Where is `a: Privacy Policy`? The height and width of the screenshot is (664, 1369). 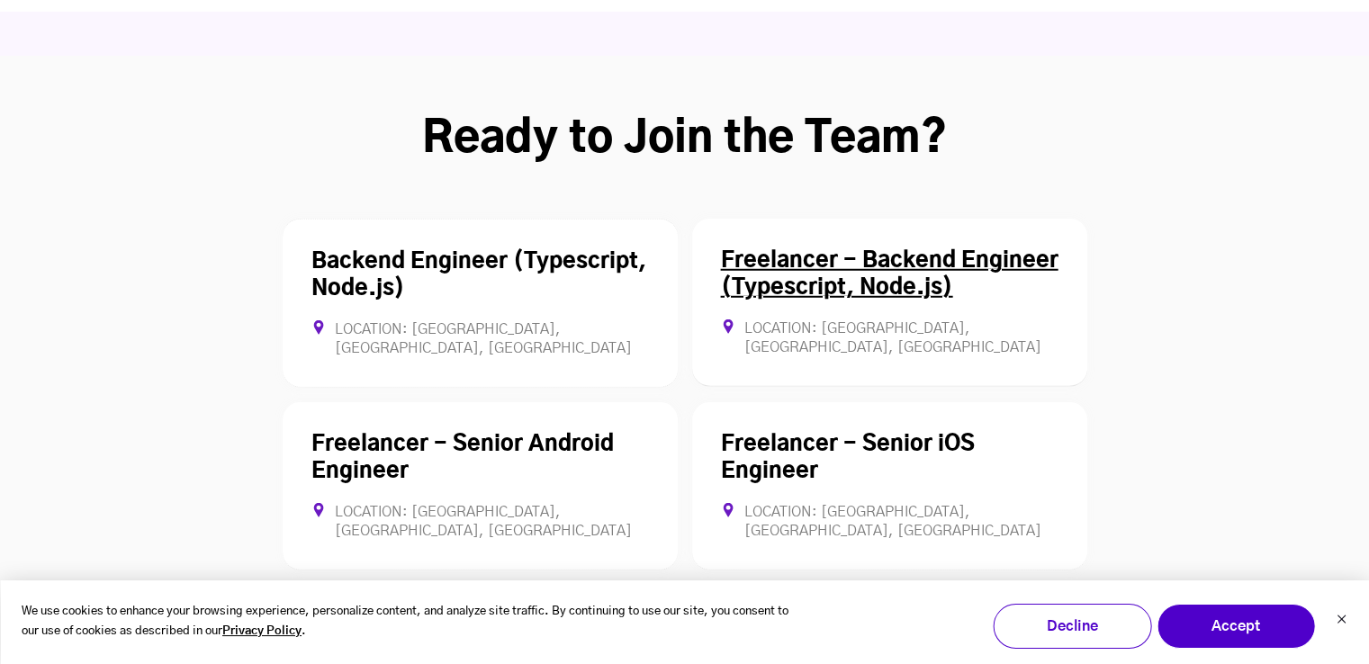 a: Privacy Policy is located at coordinates (262, 632).